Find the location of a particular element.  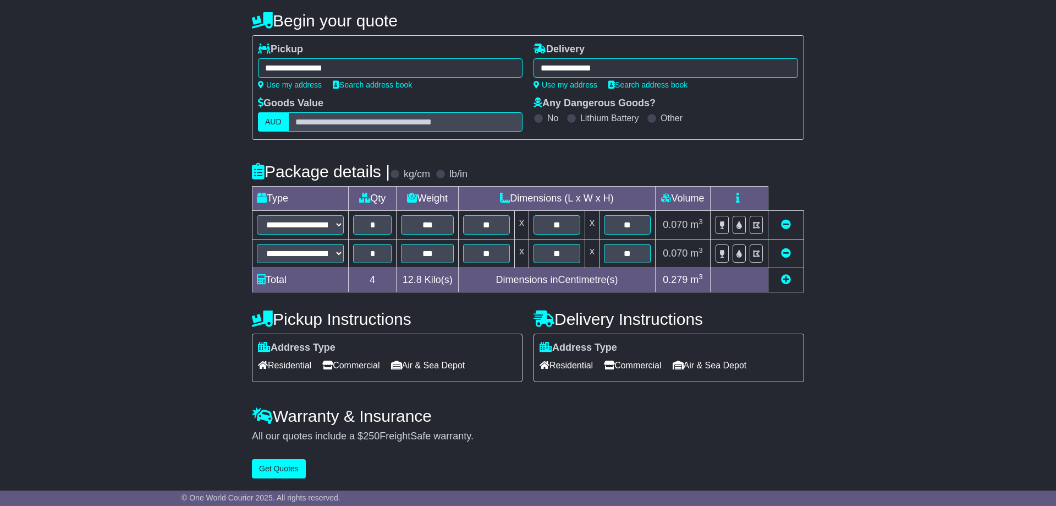

td: Kilo(s) is located at coordinates (427, 280).